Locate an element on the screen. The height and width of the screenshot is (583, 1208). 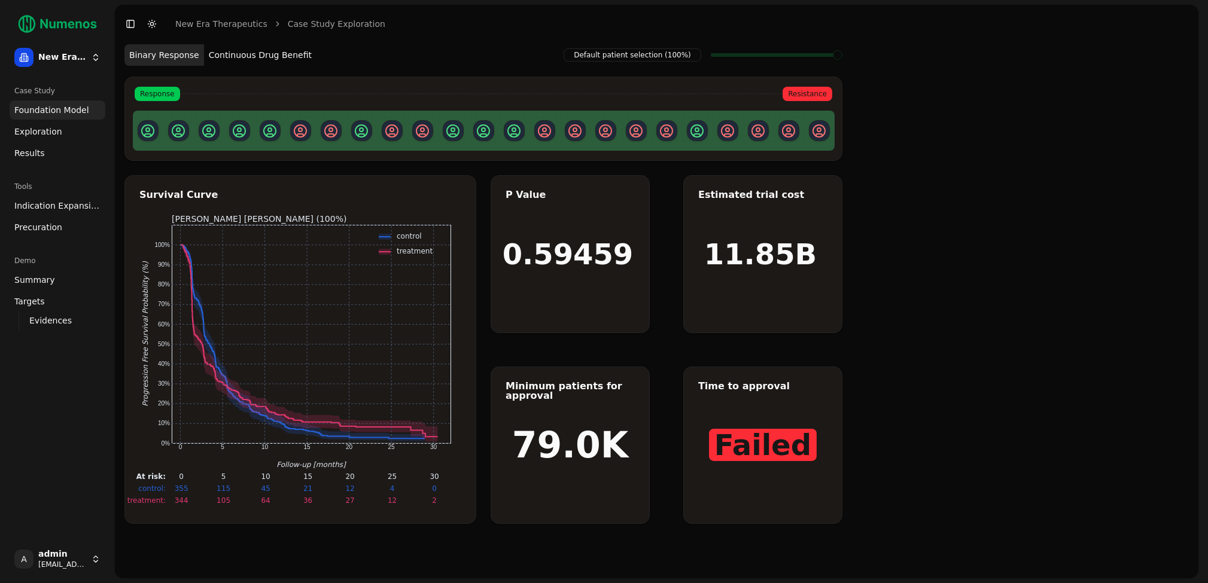
text: 115 is located at coordinates (223, 489).